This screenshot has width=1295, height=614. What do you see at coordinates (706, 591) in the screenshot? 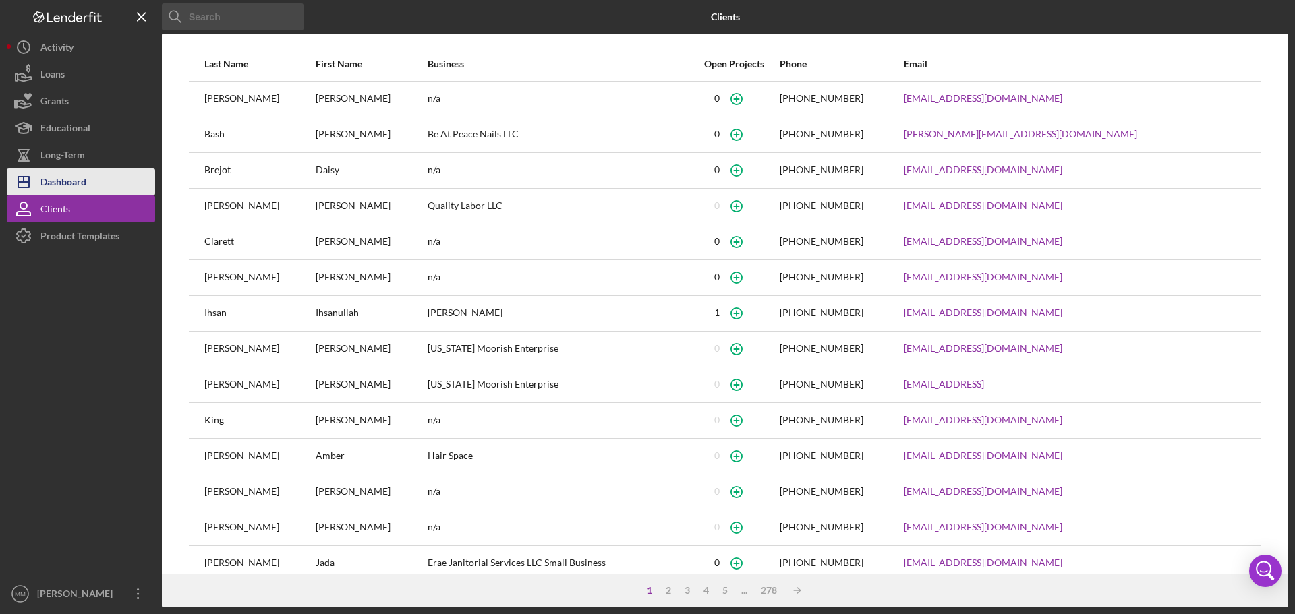
I see `div: 4` at bounding box center [706, 591].